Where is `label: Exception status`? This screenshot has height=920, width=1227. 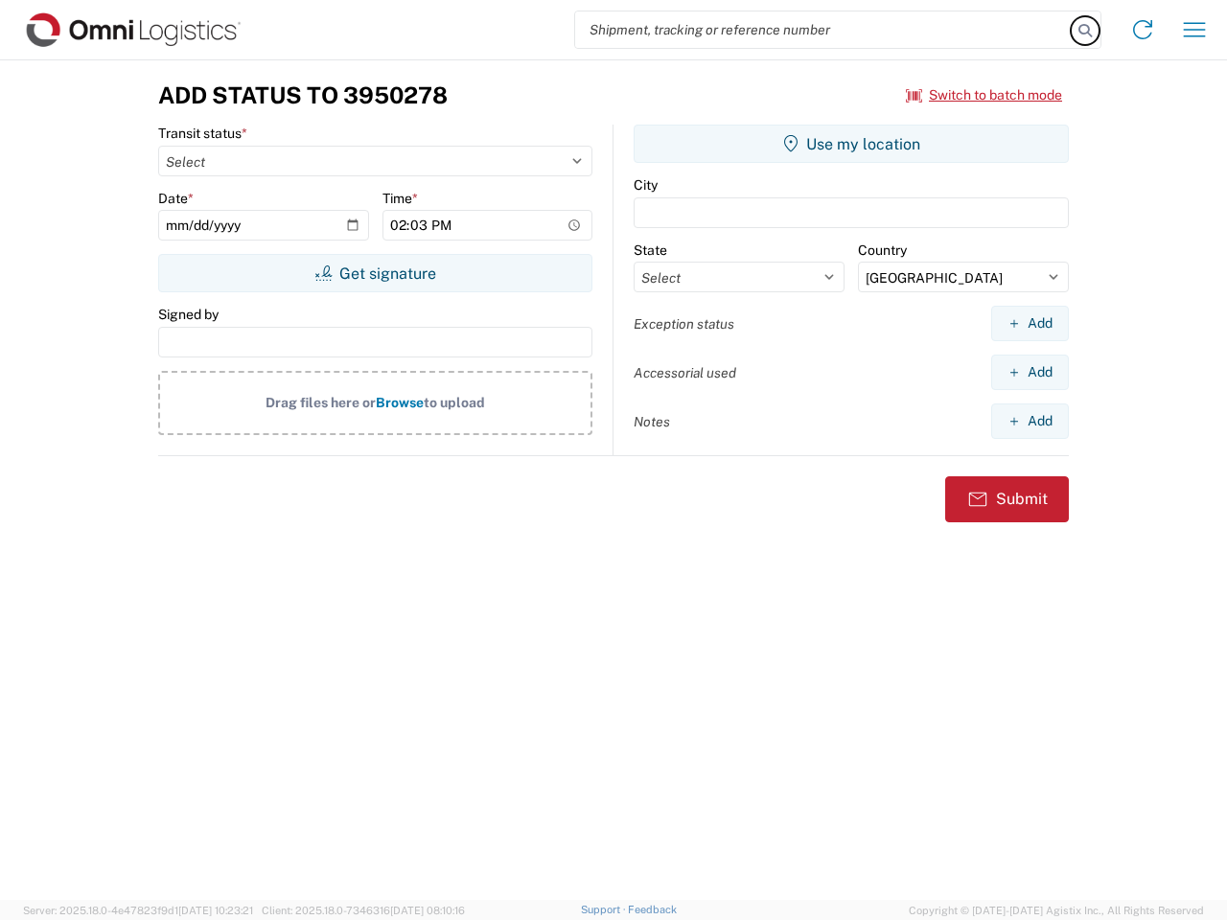
label: Exception status is located at coordinates (683, 324).